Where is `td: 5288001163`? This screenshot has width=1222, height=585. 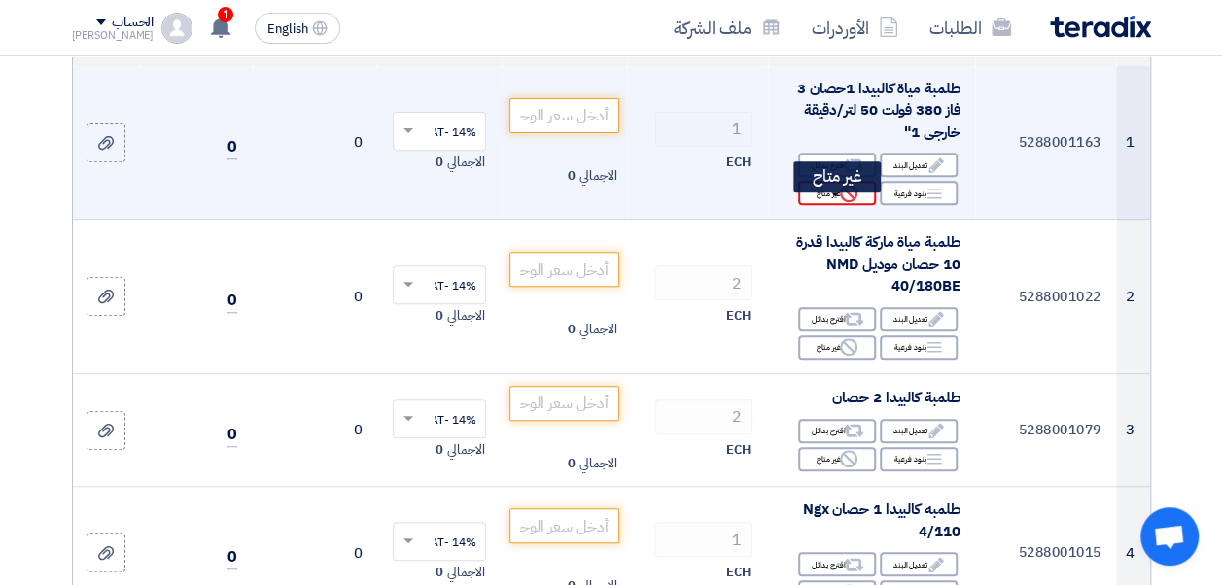
td: 5288001163 is located at coordinates (1045, 143).